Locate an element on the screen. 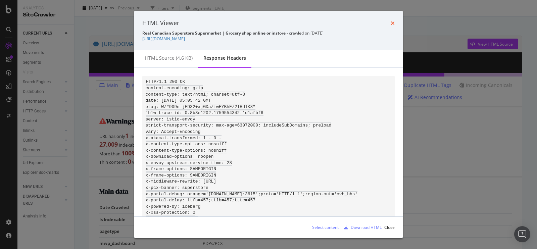 This screenshot has width=537, height=249. strong: Real Canadian Superstore Supermarket | Grocery shop online or instore is located at coordinates (214, 33).